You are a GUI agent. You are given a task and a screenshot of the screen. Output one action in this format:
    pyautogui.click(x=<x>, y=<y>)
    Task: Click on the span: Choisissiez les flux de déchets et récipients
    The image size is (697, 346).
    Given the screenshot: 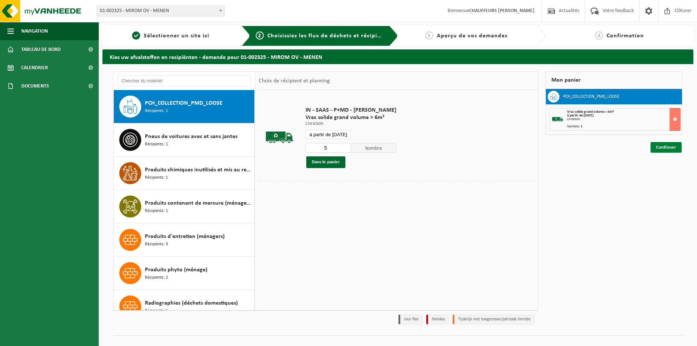 What is the action you would take?
    pyautogui.click(x=328, y=36)
    